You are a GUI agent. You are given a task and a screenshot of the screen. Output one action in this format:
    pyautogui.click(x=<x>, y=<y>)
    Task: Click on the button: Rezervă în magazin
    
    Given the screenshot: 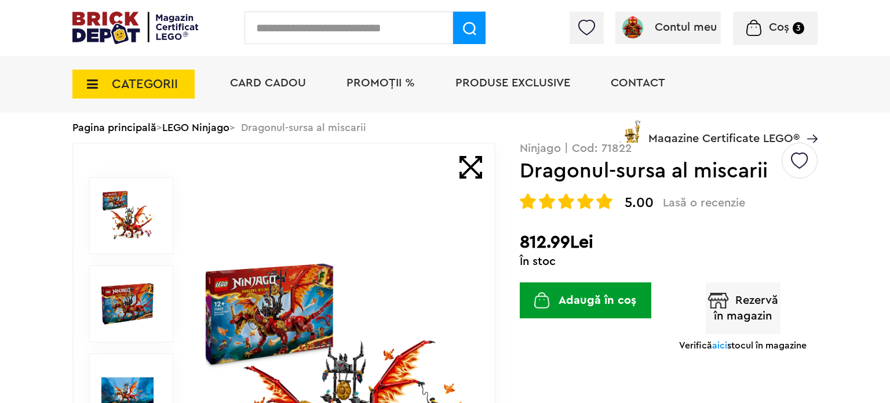 What is the action you would take?
    pyautogui.click(x=743, y=308)
    